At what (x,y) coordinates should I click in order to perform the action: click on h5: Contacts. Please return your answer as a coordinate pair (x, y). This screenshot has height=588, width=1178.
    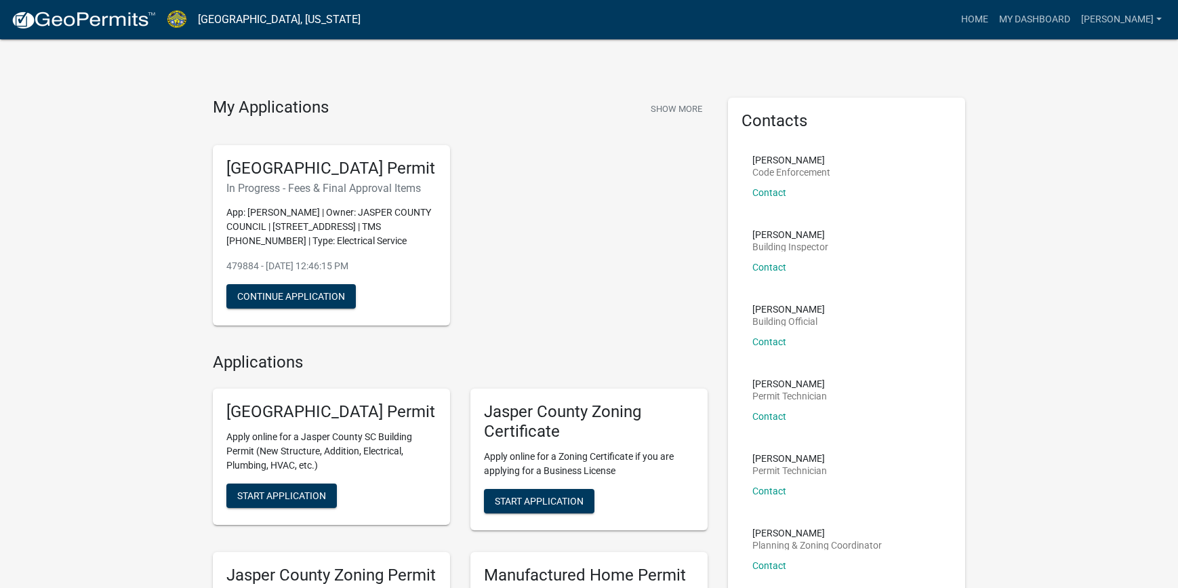
    Looking at the image, I should click on (847, 121).